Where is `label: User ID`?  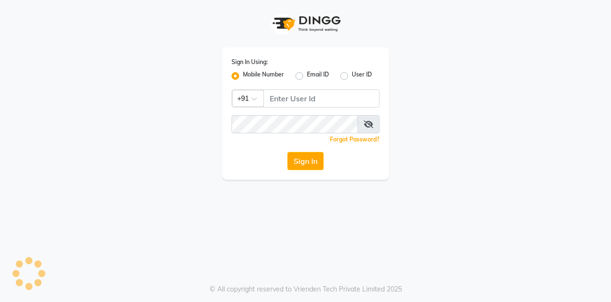
label: User ID is located at coordinates (362, 76).